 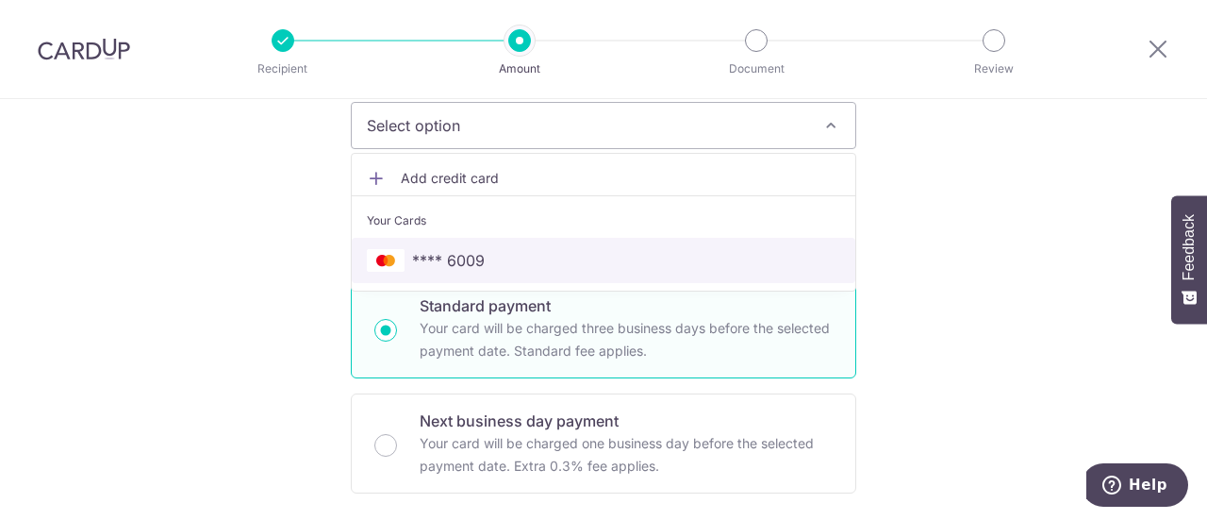 What do you see at coordinates (604, 125) in the screenshot?
I see `button: Select option` at bounding box center [604, 125].